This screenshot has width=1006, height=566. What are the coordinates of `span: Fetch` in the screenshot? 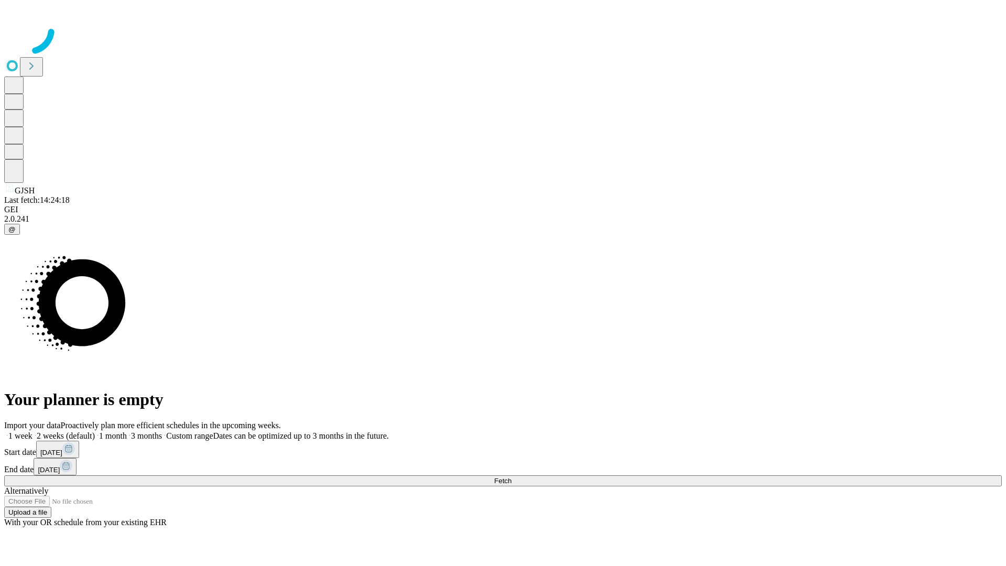 It's located at (503, 481).